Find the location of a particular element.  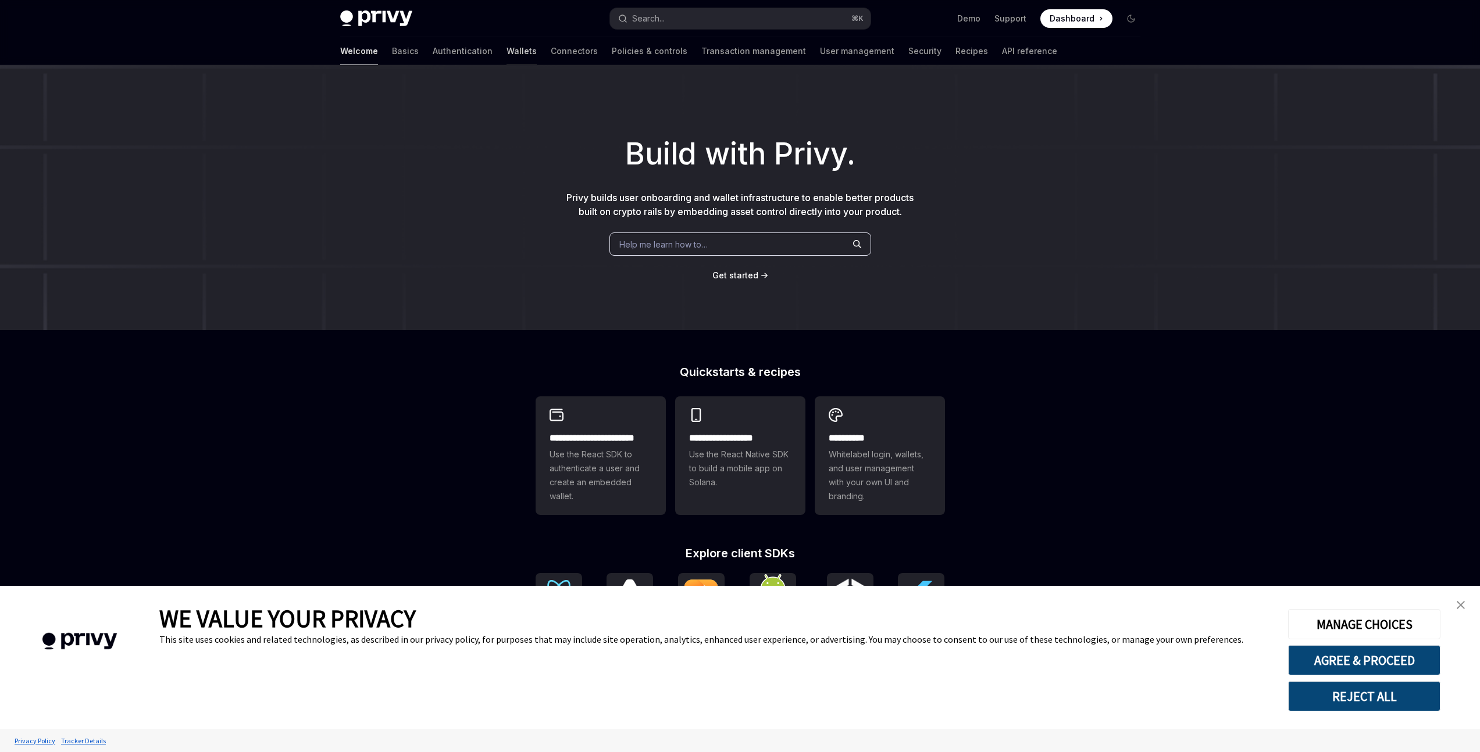

button: Toggle dark mode is located at coordinates (1131, 19).